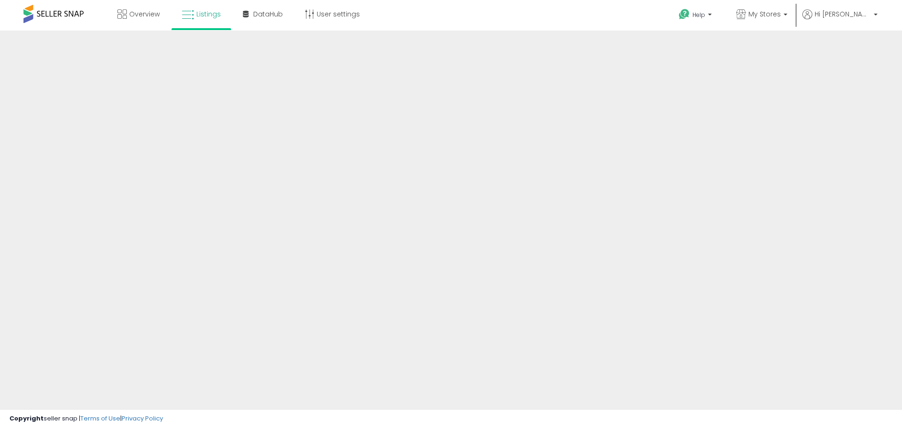 The height and width of the screenshot is (428, 902). What do you see at coordinates (698, 15) in the screenshot?
I see `span: Help` at bounding box center [698, 15].